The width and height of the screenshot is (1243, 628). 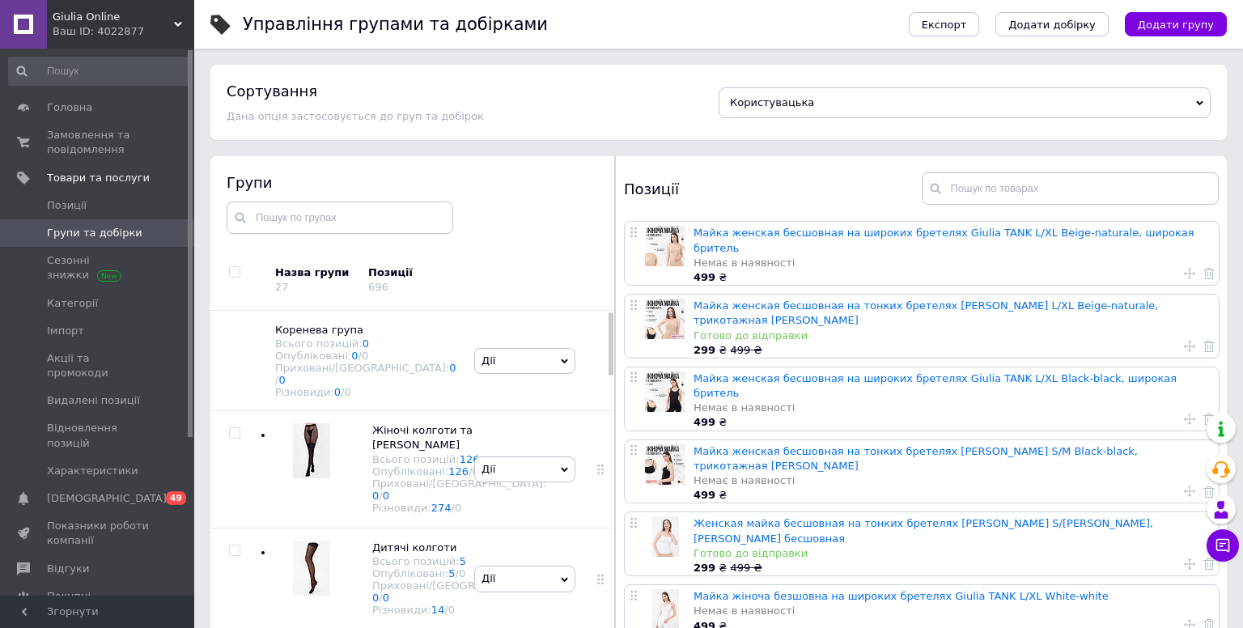 I want to click on span: Замовлення та повідомлення, so click(x=98, y=142).